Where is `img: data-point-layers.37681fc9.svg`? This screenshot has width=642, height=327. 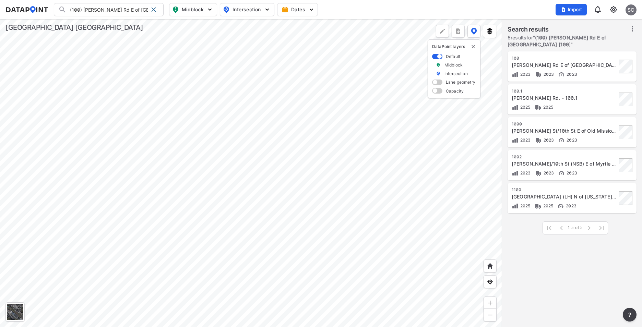 img: data-point-layers.37681fc9.svg is located at coordinates (474, 31).